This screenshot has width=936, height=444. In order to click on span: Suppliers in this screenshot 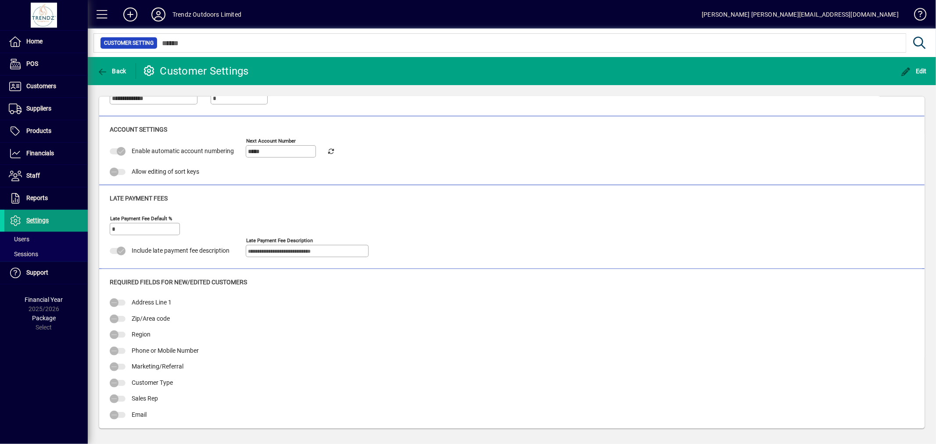, I will do `click(39, 108)`.